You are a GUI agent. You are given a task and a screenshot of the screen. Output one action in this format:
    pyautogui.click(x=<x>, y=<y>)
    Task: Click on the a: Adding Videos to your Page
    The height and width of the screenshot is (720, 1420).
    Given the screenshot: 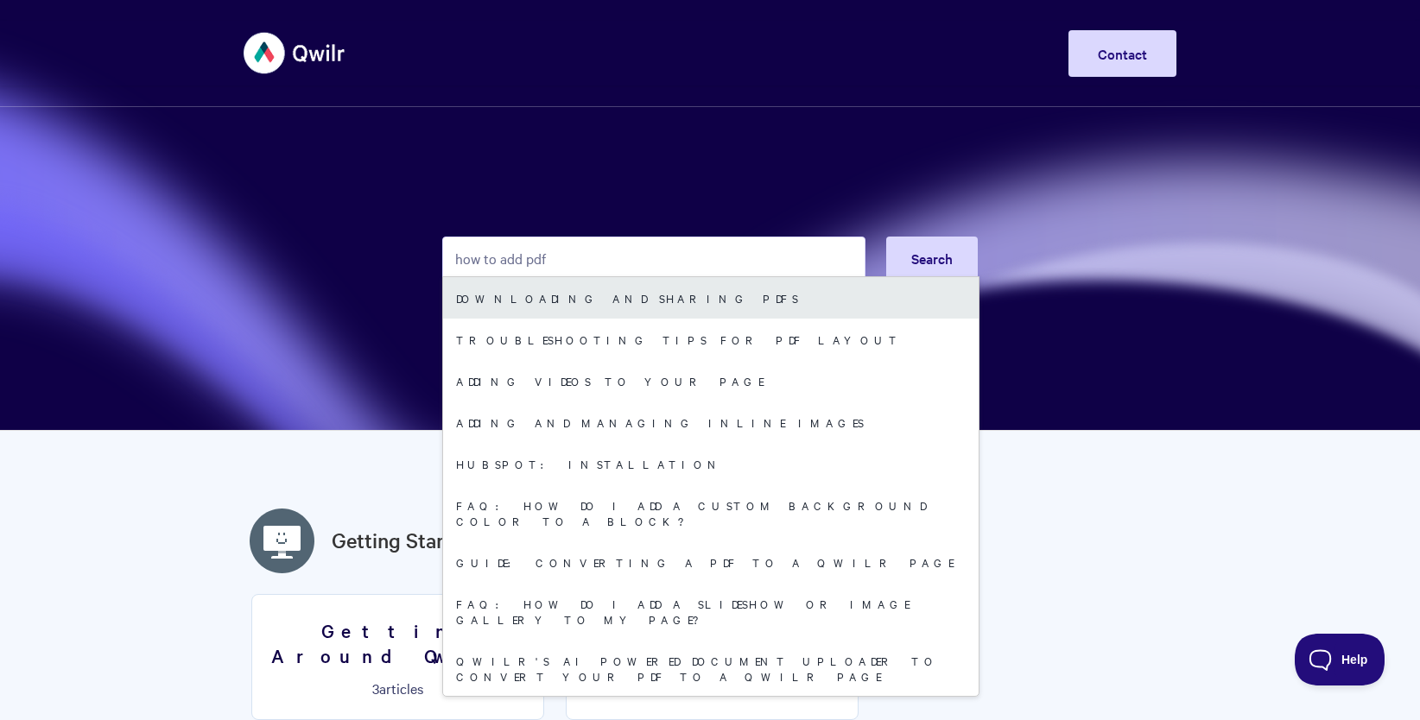 What is the action you would take?
    pyautogui.click(x=711, y=381)
    